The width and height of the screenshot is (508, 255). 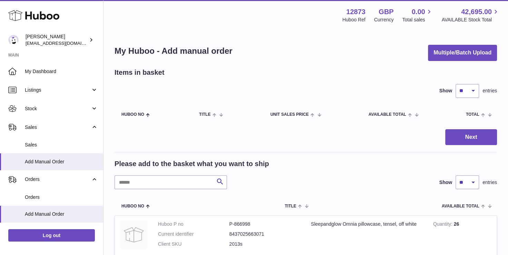 What do you see at coordinates (193, 244) in the screenshot?
I see `dt: Client SKU` at bounding box center [193, 244].